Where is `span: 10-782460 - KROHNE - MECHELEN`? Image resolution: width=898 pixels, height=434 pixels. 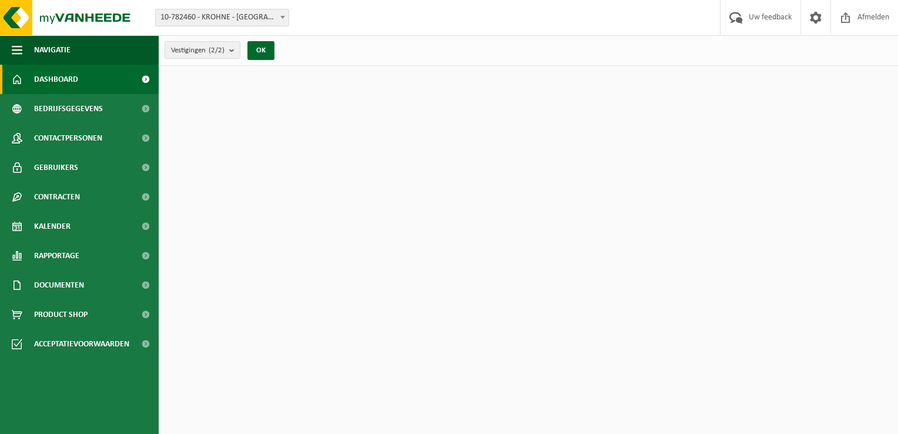 span: 10-782460 - KROHNE - MECHELEN is located at coordinates (222, 18).